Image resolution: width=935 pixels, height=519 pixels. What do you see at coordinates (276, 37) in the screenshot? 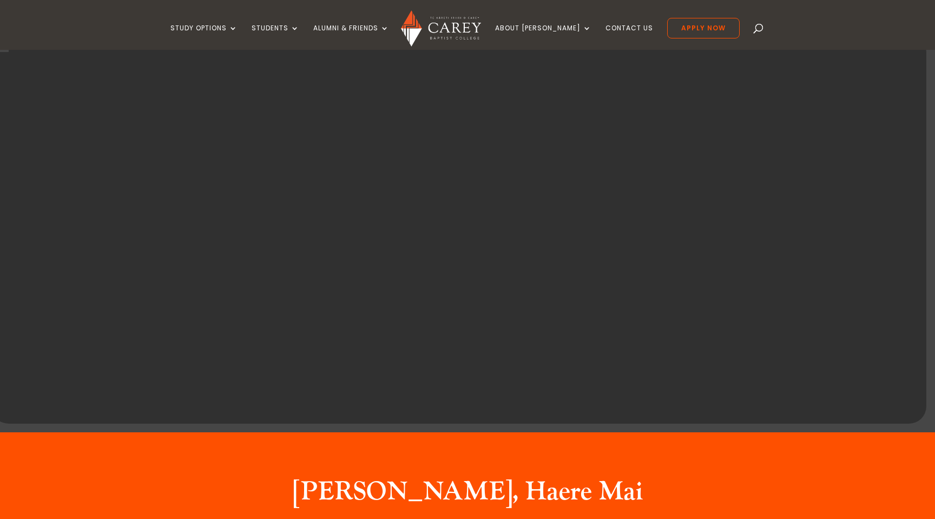
I see `a: Students` at bounding box center [276, 37].